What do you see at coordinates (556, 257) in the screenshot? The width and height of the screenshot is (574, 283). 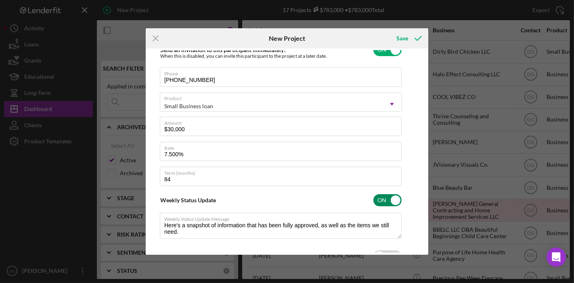 I see `div: Open Intercom Messenger` at bounding box center [556, 257].